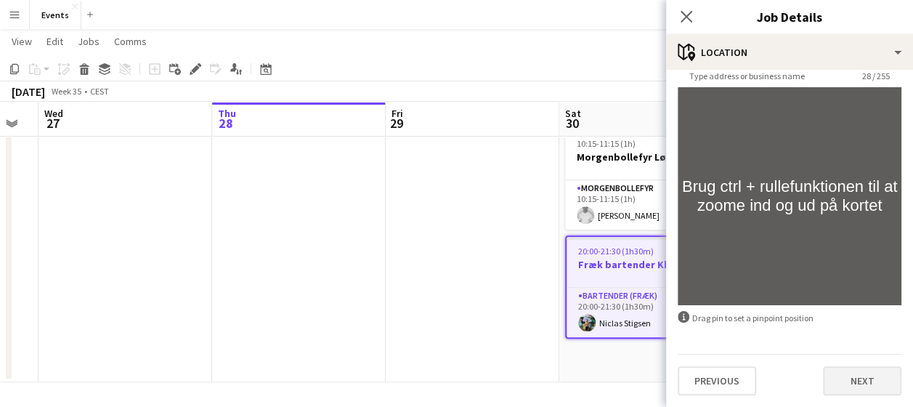 The image size is (913, 407). I want to click on span: 27, so click(52, 123).